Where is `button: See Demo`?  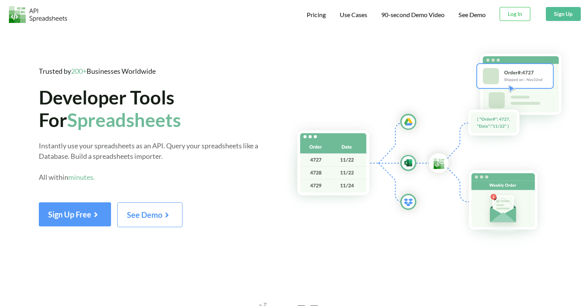
button: See Demo is located at coordinates (150, 215).